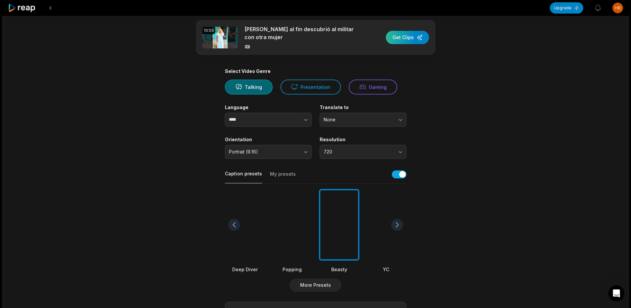 The width and height of the screenshot is (631, 308). What do you see at coordinates (358, 152) in the screenshot?
I see `span: 720` at bounding box center [358, 152].